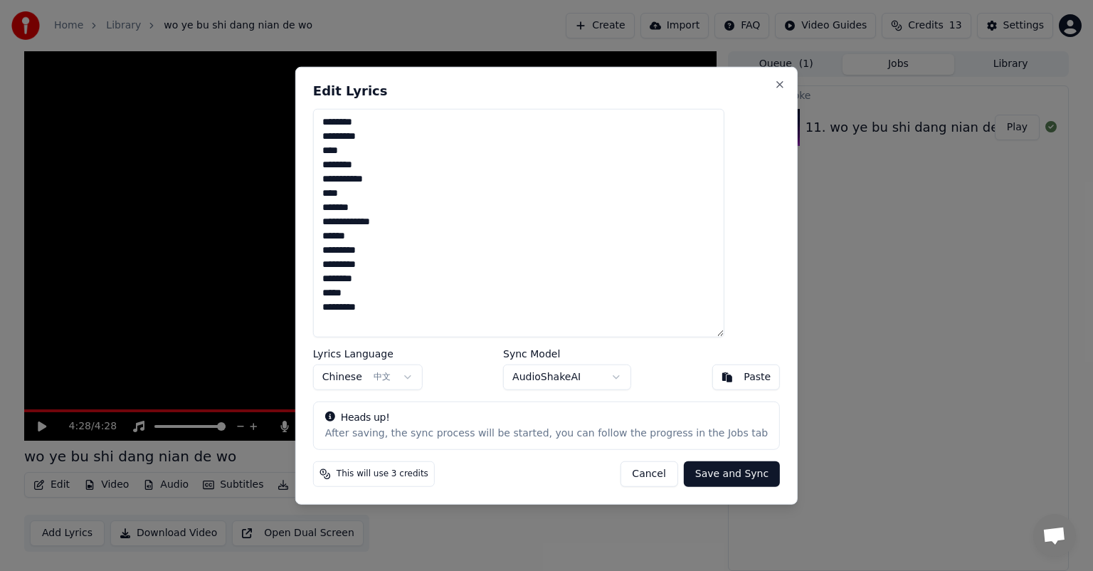 This screenshot has width=1093, height=571. Describe the element at coordinates (746, 376) in the screenshot. I see `button: Paste` at that location.